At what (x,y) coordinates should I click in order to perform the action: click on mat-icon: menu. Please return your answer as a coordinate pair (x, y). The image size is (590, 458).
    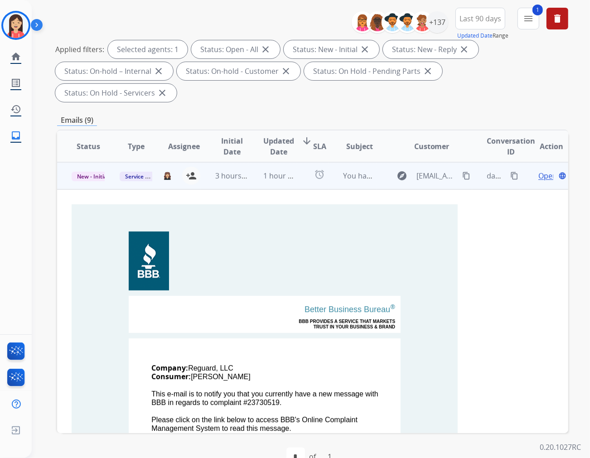
    Looking at the image, I should click on (528, 19).